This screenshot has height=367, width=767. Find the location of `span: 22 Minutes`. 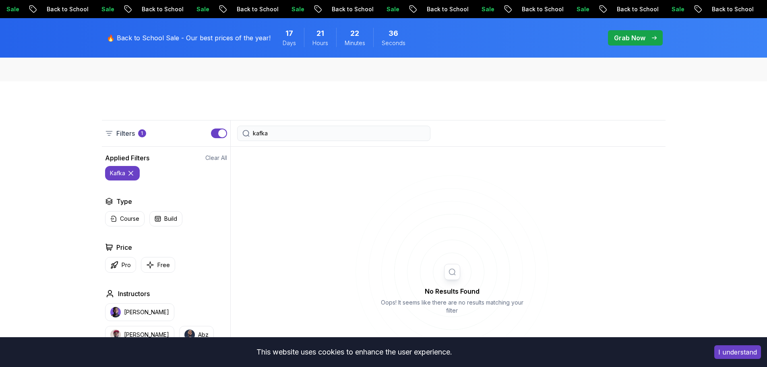

span: 22 Minutes is located at coordinates (355, 33).